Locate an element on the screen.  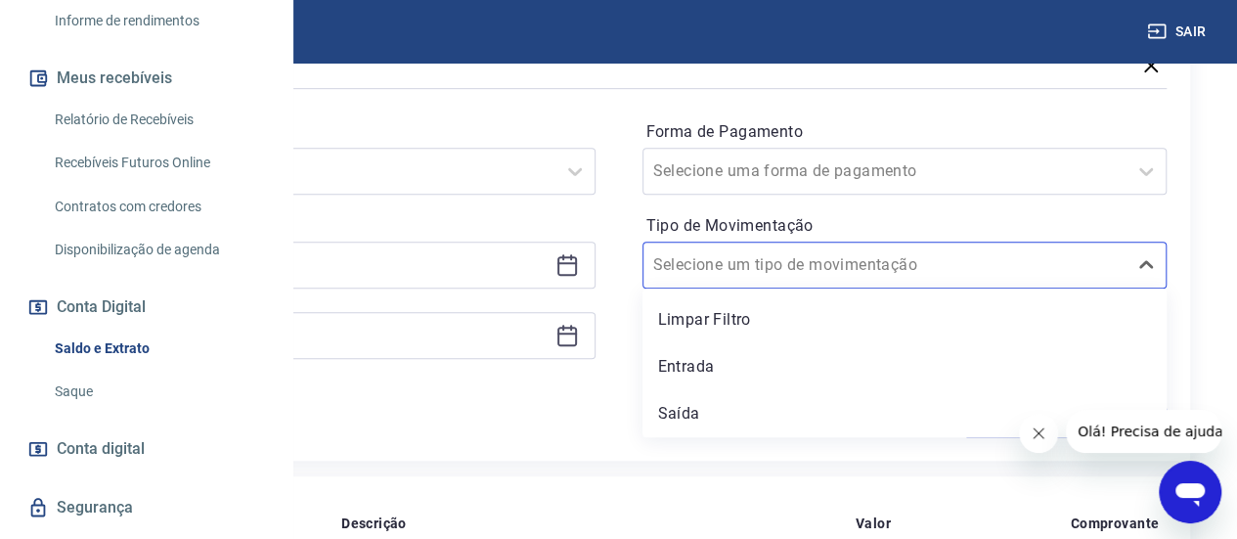
a: Saldo e Extrato is located at coordinates (157, 348).